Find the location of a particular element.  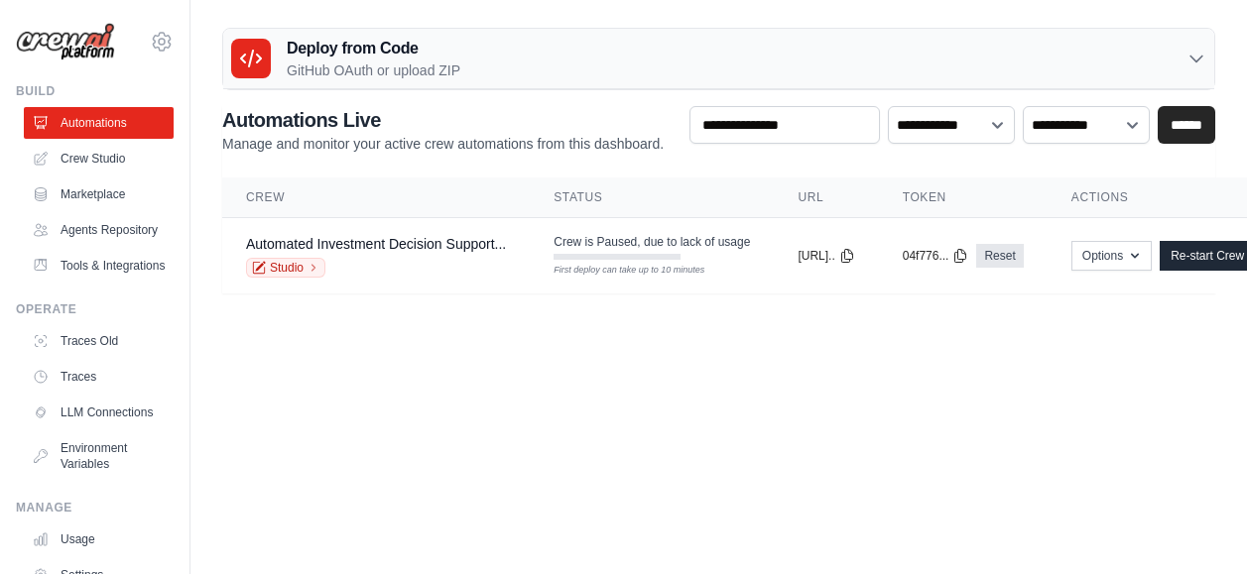

div: First deploy can take up to 10 minutes is located at coordinates (617, 271).